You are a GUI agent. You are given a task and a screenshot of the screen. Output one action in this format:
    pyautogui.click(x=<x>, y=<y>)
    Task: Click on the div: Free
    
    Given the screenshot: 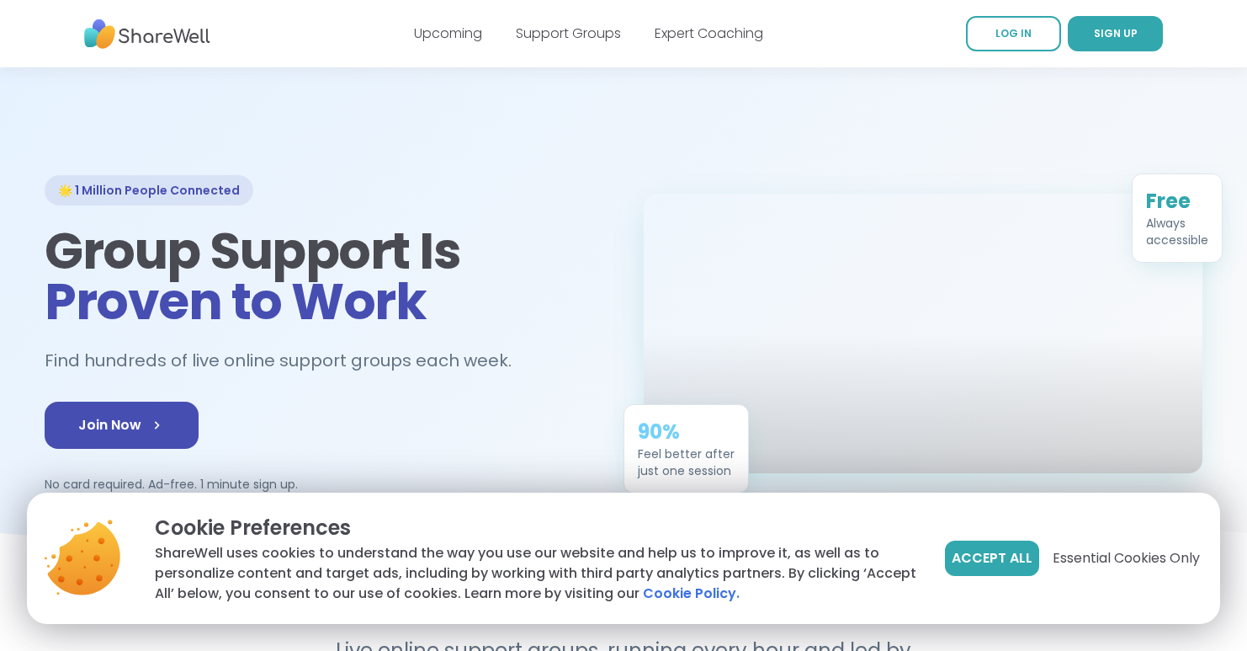 What is the action you would take?
    pyautogui.click(x=1177, y=201)
    